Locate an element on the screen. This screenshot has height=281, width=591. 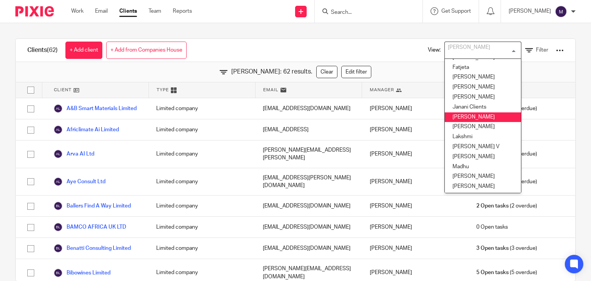
input: Select all is located at coordinates (31, 90).